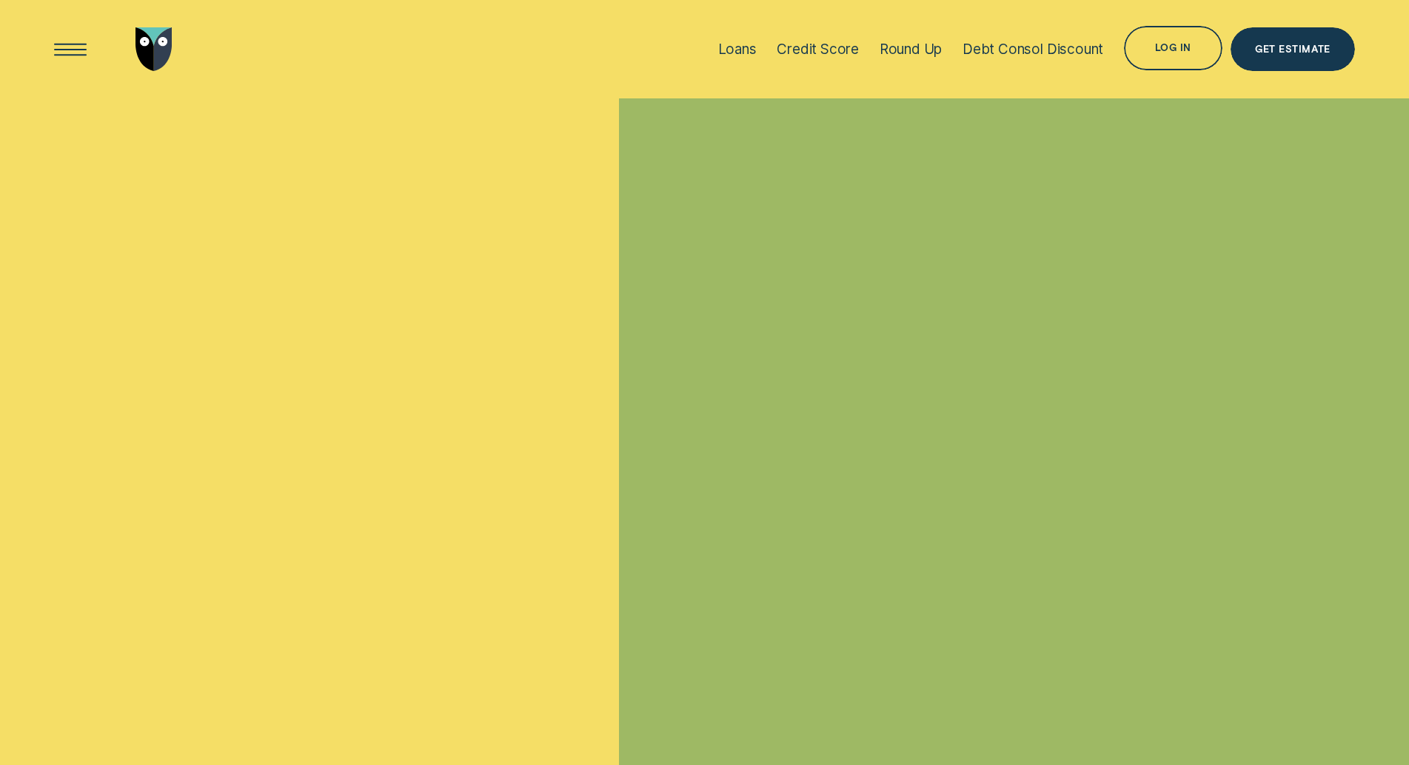  What do you see at coordinates (70, 50) in the screenshot?
I see `button: Open Menu` at bounding box center [70, 50].